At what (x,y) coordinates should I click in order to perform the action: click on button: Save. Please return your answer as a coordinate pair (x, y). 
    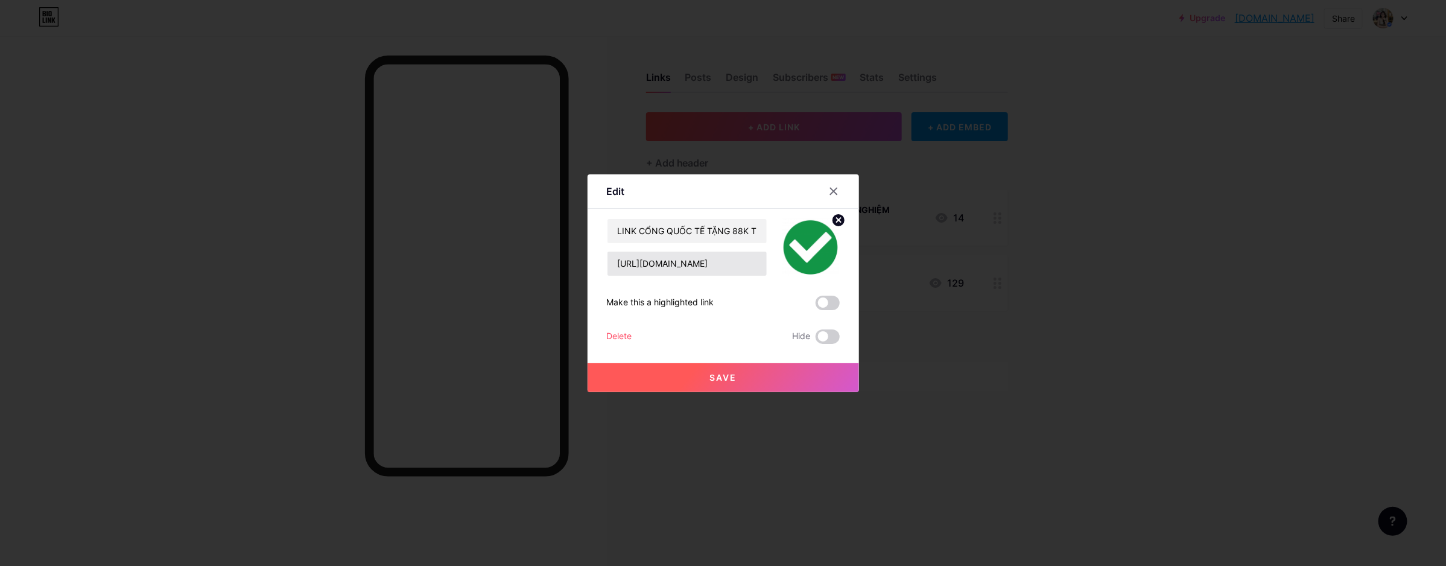
    Looking at the image, I should click on (723, 378).